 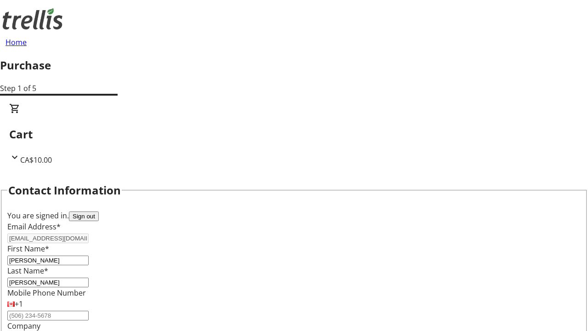 What do you see at coordinates (46, 292) in the screenshot?
I see `label: Mobile Phone Number` at bounding box center [46, 292].